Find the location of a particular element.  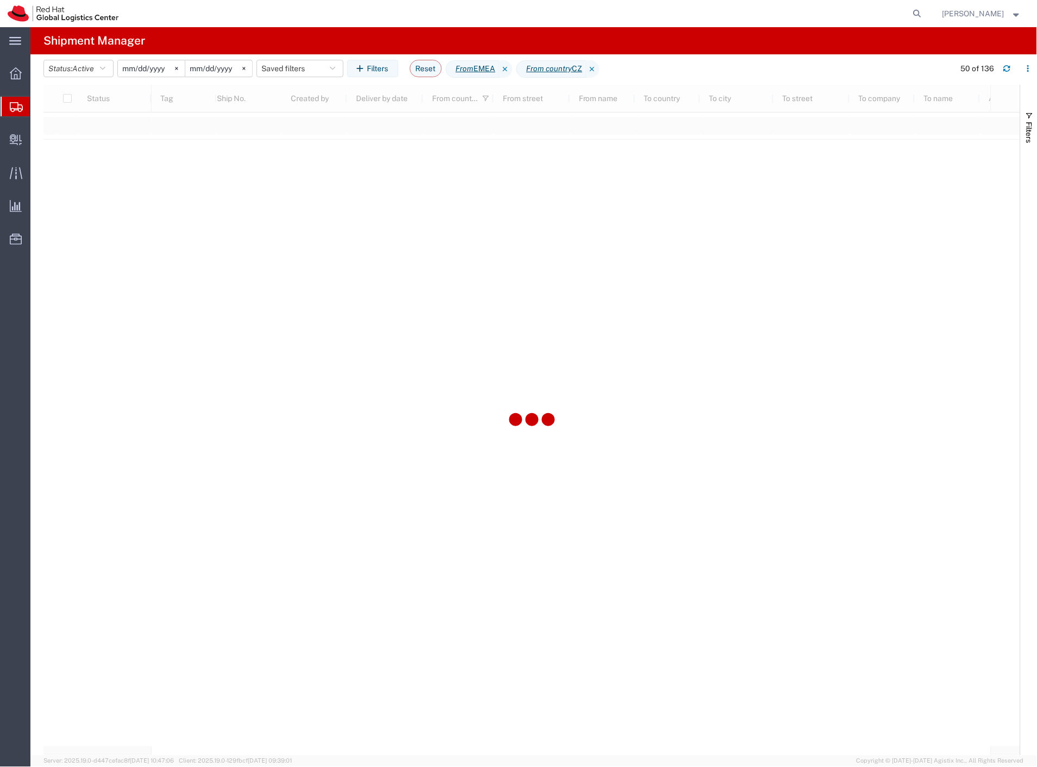

i: From is located at coordinates (465, 68).